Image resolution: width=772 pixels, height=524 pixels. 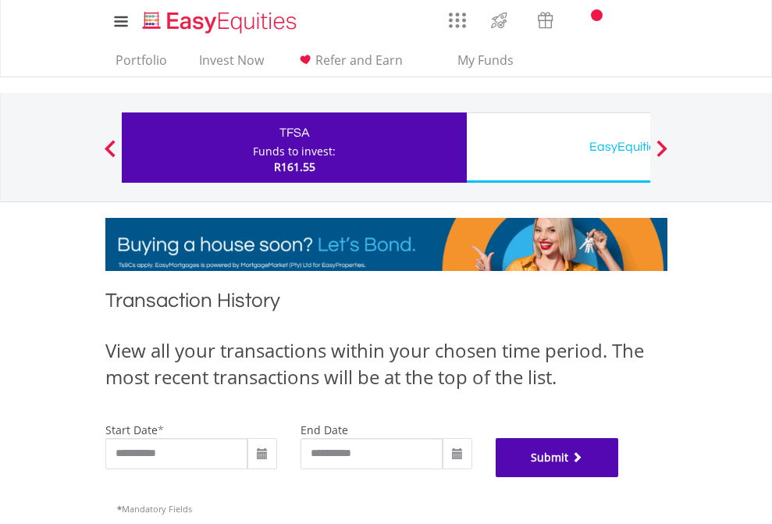 What do you see at coordinates (457, 16) in the screenshot?
I see `a: AppsGrid` at bounding box center [457, 16].